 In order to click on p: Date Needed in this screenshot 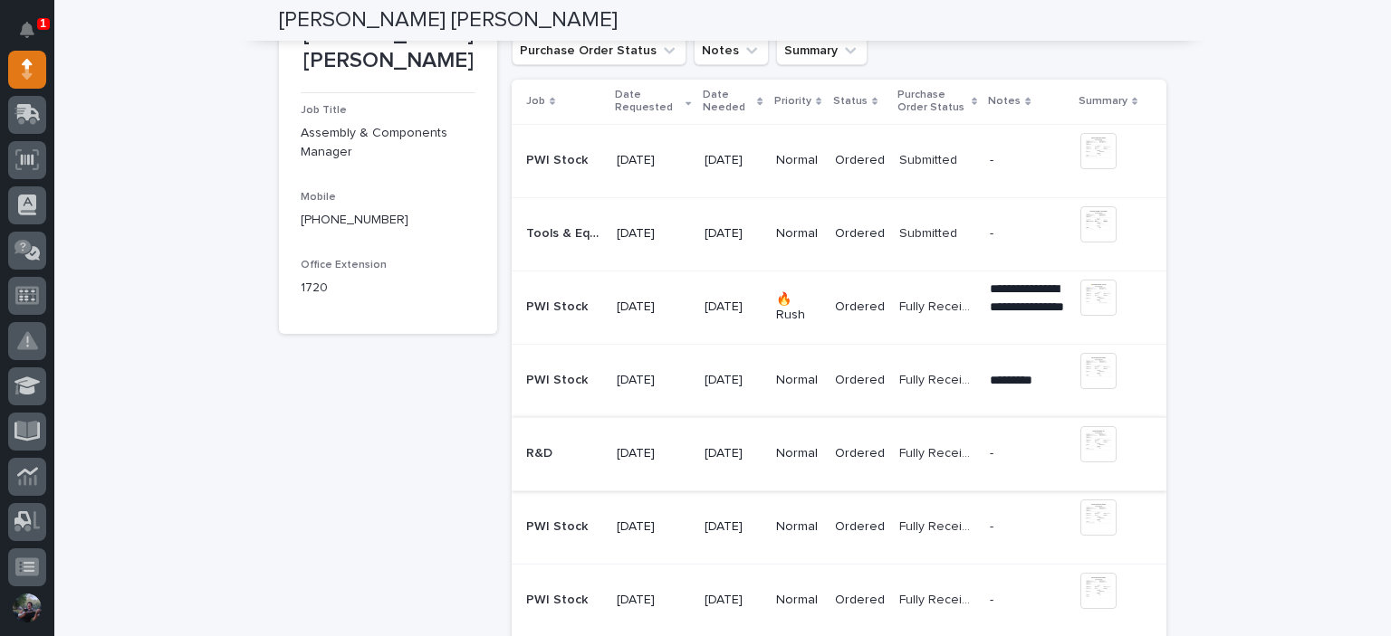, I will do `click(728, 101)`.